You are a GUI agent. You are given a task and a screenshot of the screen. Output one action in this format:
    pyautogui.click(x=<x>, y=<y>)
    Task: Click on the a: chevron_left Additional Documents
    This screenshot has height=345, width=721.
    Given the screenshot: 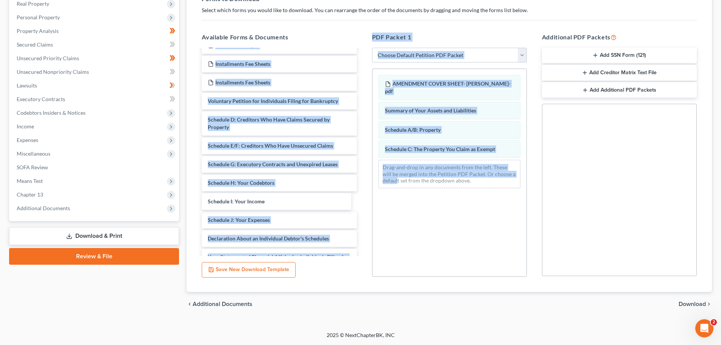 What is the action you would take?
    pyautogui.click(x=219, y=304)
    